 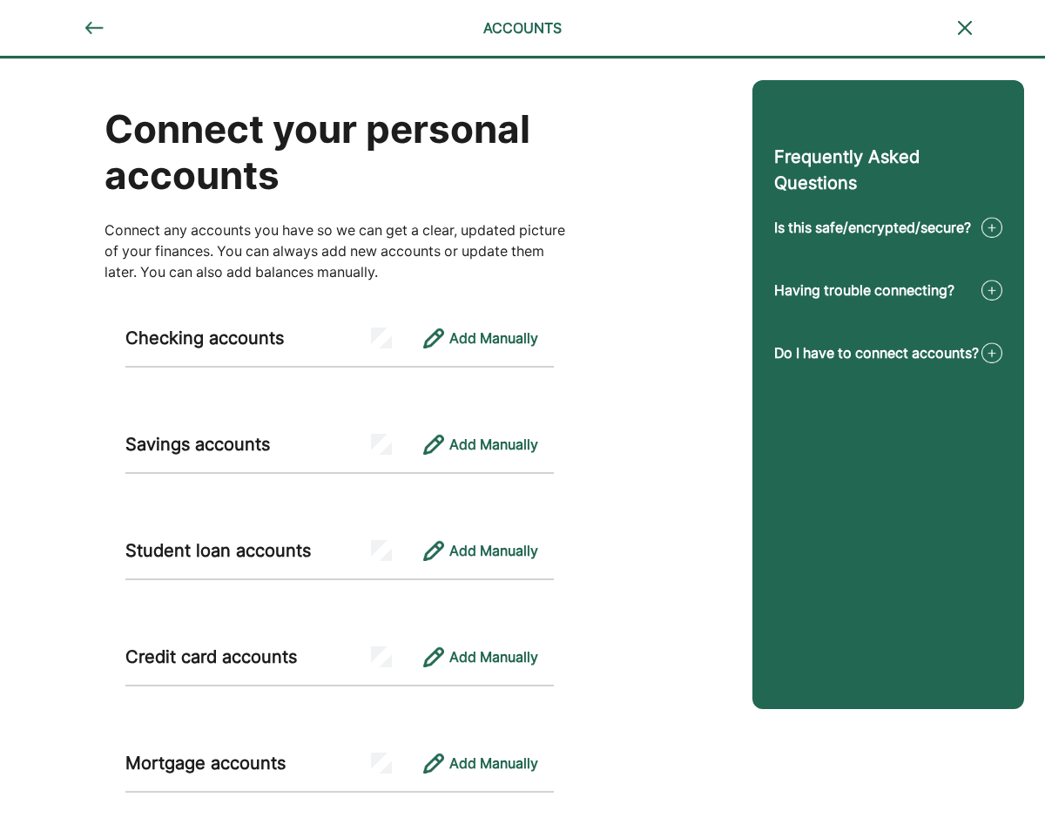 I want to click on div: Credit card accounts, so click(x=233, y=657).